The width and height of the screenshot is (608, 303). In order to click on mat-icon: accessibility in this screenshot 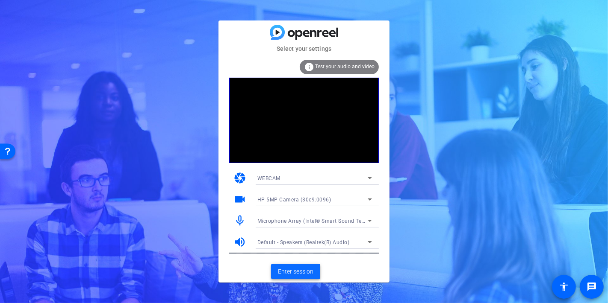, I will do `click(564, 287)`.